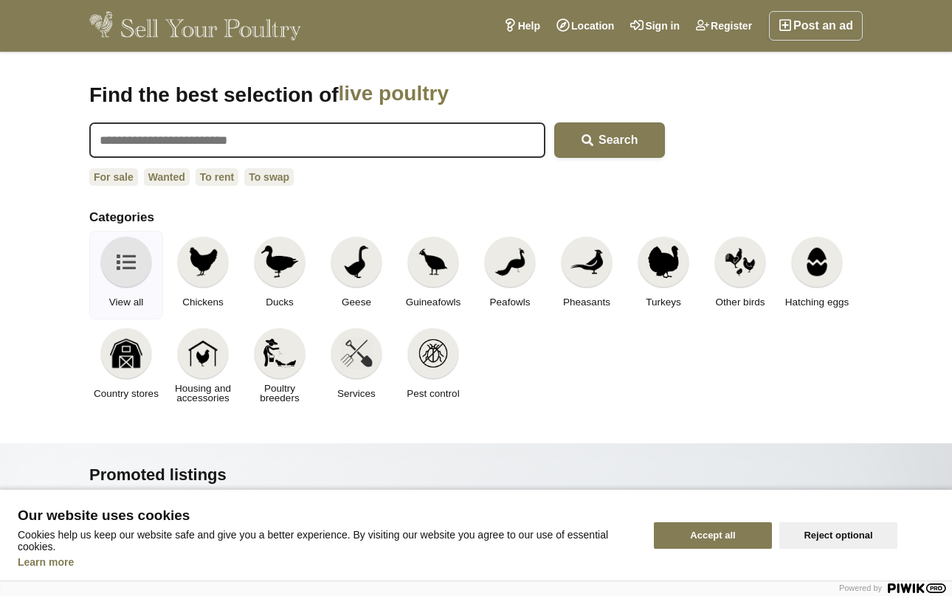  Describe the element at coordinates (327, 541) in the screenshot. I see `p: Cookies help us keep our website safe and give you a better experience. By visiting our website y...` at that location.